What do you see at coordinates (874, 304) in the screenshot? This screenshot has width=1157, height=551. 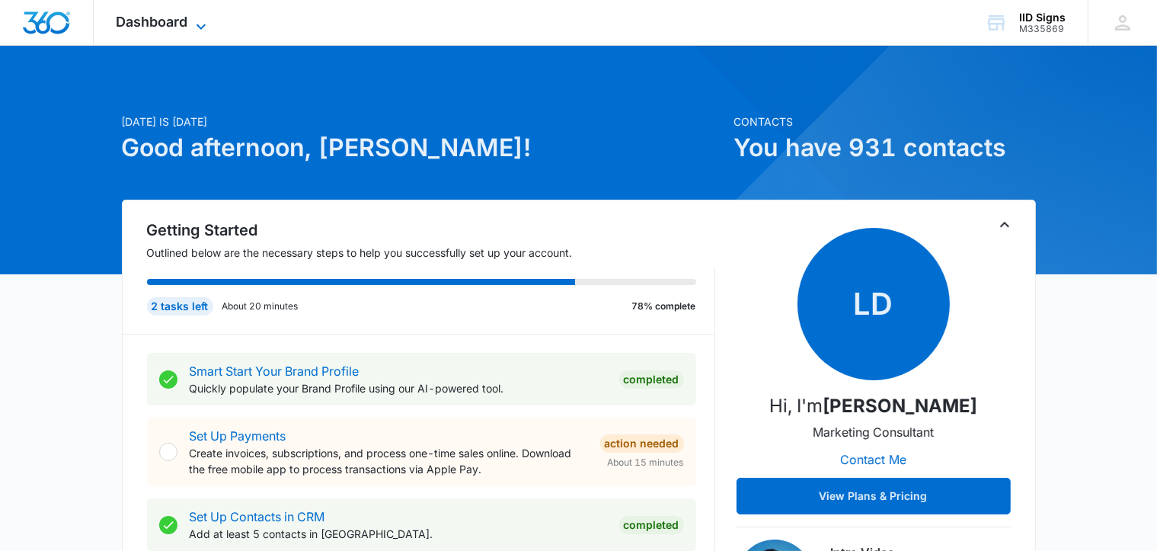 I see `span: LD` at bounding box center [874, 304].